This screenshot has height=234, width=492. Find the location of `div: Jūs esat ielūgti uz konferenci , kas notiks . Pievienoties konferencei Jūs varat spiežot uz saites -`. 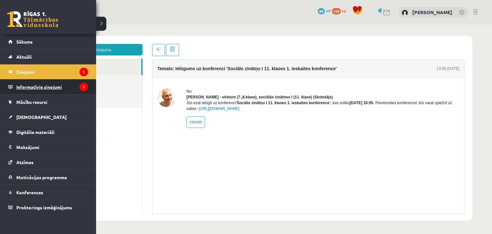

div: Jūs esat ielūgti uz konferenci , kas notiks . Pievienoties konferencei Jūs varat spiežot uz saites - is located at coordinates (297, 81).